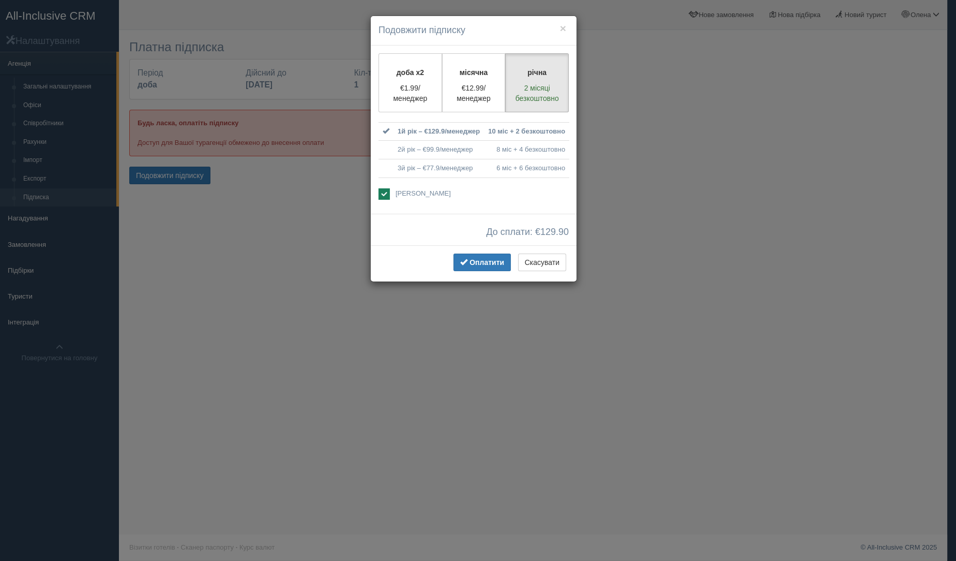  Describe the element at coordinates (526, 150) in the screenshot. I see `td: 8 міс + 4 безкоштовно` at that location.